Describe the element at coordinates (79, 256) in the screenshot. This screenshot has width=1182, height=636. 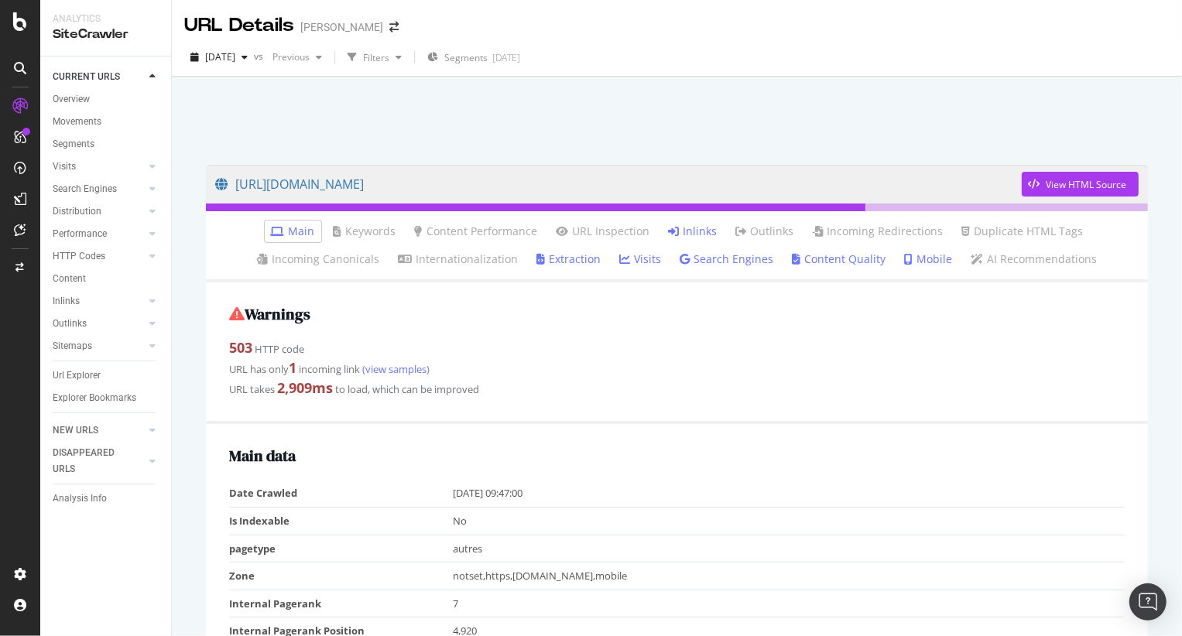
I see `div: HTTP Codes` at that location.